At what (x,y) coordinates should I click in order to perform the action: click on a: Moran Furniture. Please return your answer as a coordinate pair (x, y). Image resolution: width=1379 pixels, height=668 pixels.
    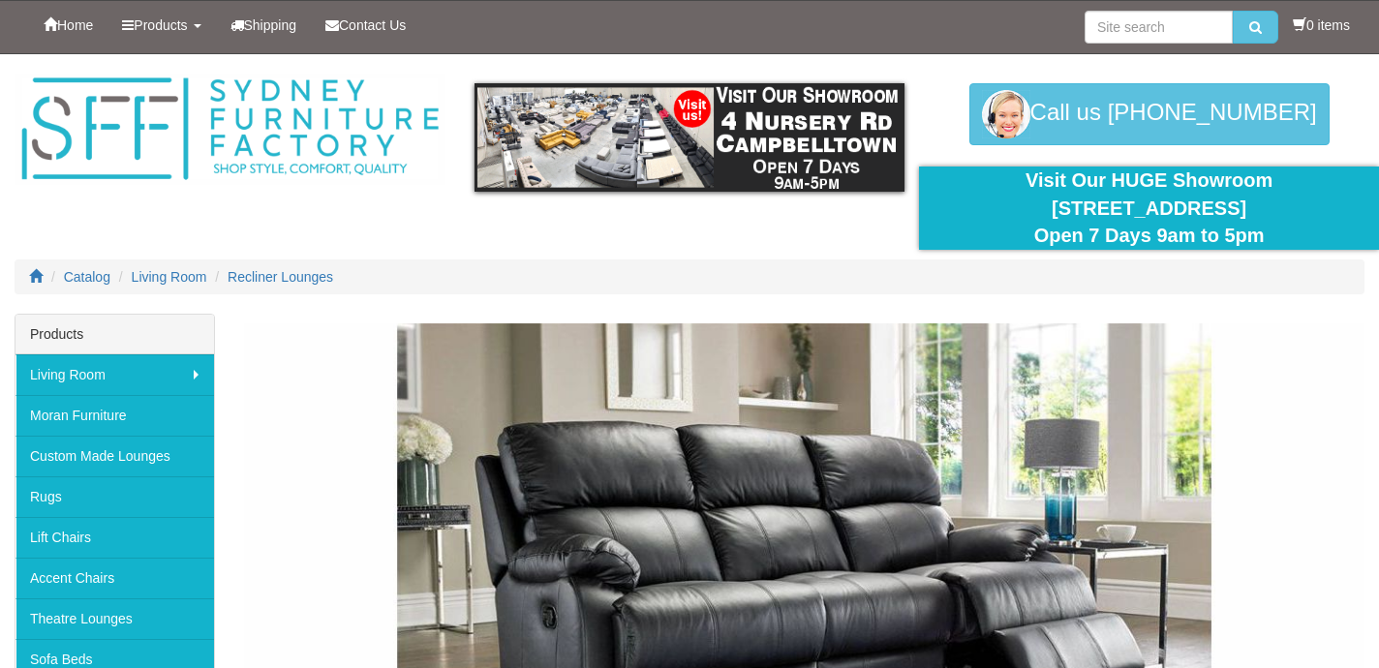
    Looking at the image, I should click on (114, 415).